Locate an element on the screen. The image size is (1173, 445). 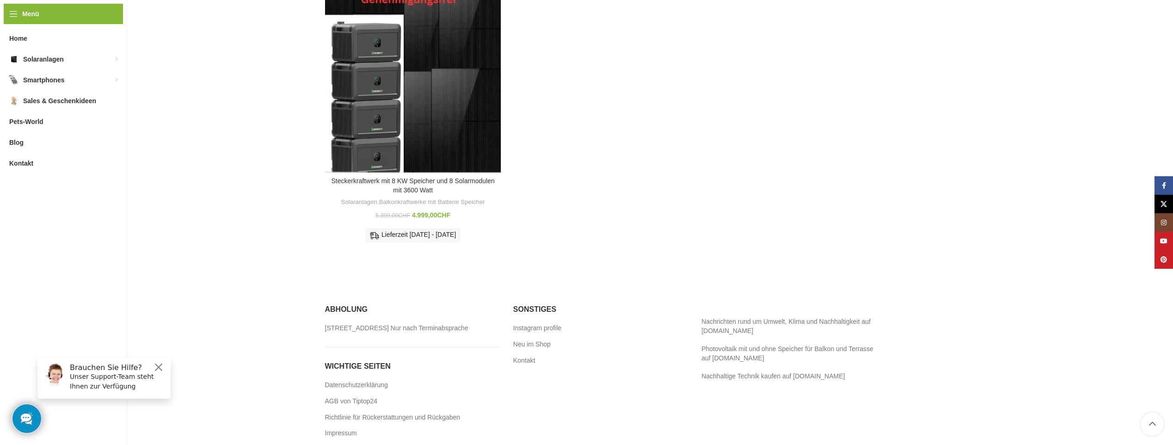
a: Impressum is located at coordinates (341, 433).